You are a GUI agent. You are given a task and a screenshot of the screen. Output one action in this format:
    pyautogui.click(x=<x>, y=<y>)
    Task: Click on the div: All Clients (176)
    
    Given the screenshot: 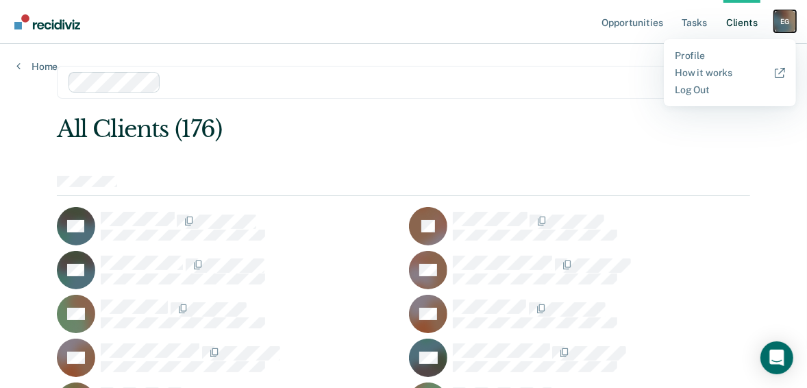 What is the action you would take?
    pyautogui.click(x=334, y=129)
    